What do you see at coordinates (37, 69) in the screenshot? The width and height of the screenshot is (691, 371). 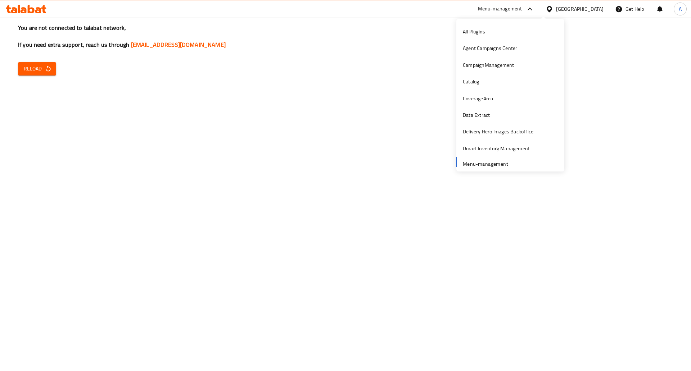 I see `span: Reload` at bounding box center [37, 69].